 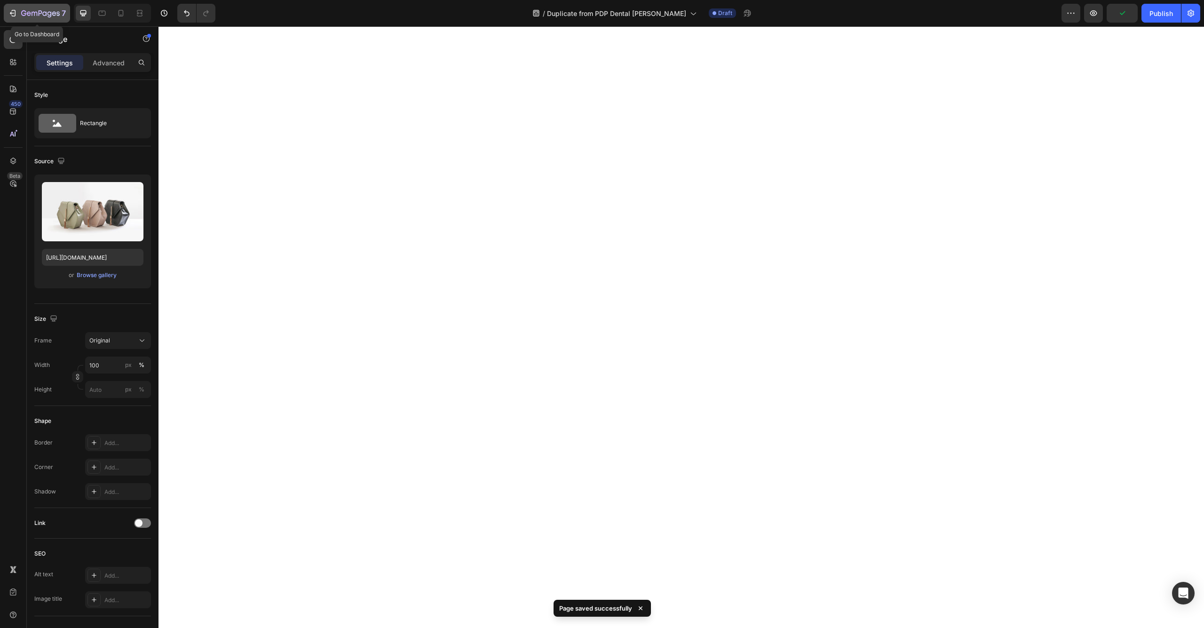 What do you see at coordinates (43, 340) in the screenshot?
I see `label: Frame` at bounding box center [43, 340].